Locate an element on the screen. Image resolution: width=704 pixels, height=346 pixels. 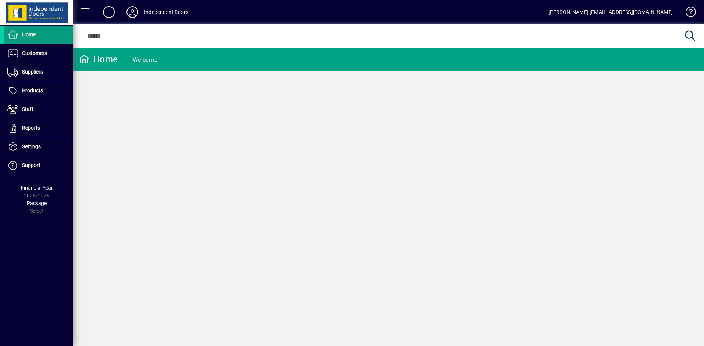
span: Financial Year is located at coordinates (37, 188).